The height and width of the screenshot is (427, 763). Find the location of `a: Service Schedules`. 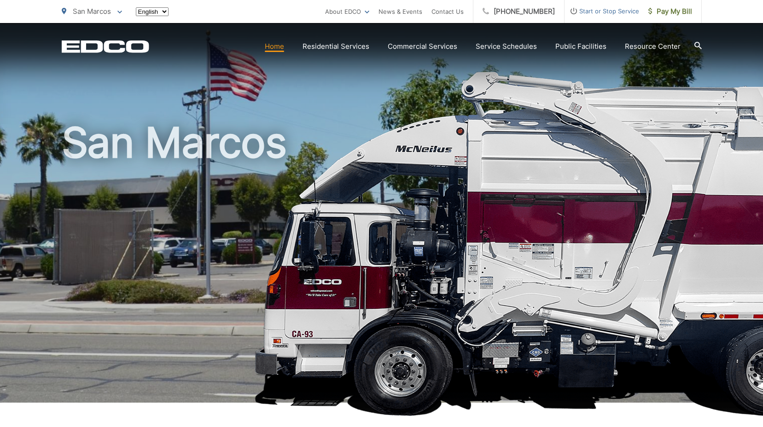

a: Service Schedules is located at coordinates (506, 46).